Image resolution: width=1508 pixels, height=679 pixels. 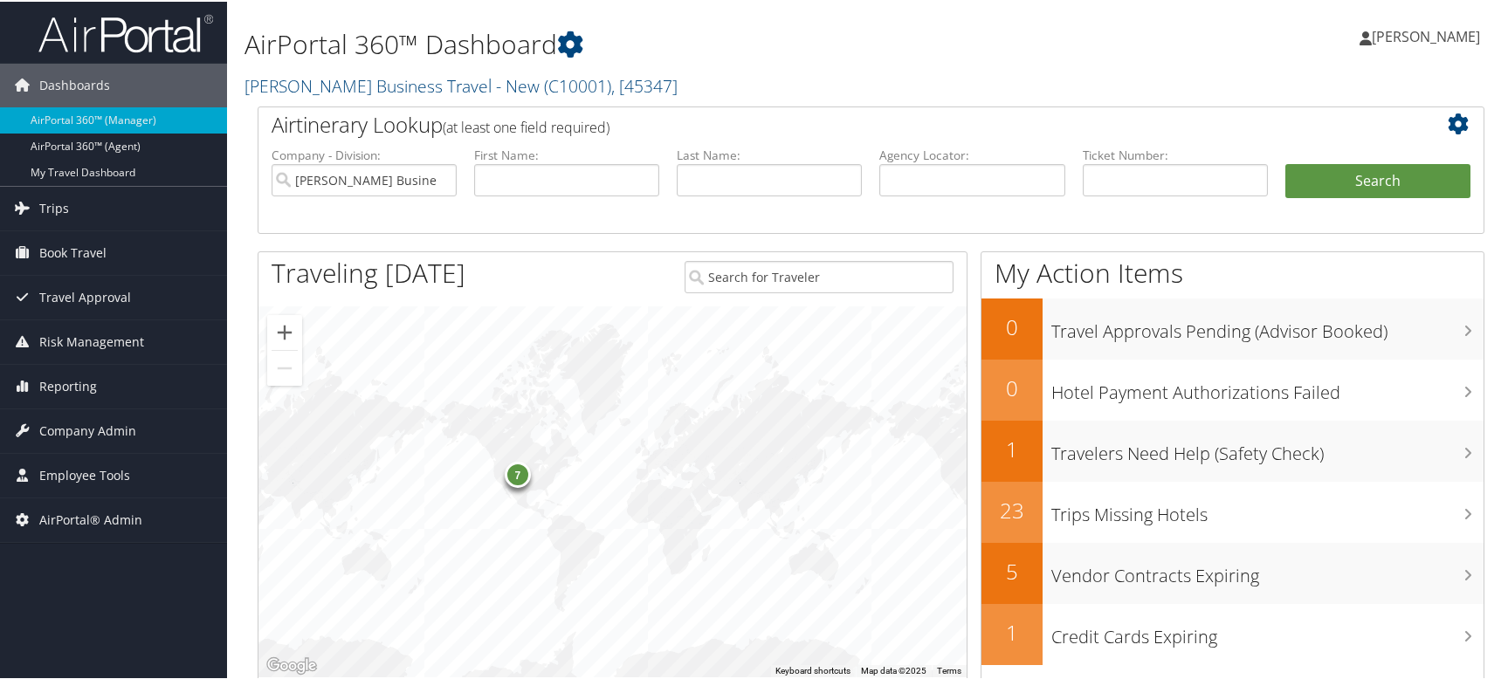 I want to click on h3: Travelers Need Help (Safety Check), so click(x=1267, y=448).